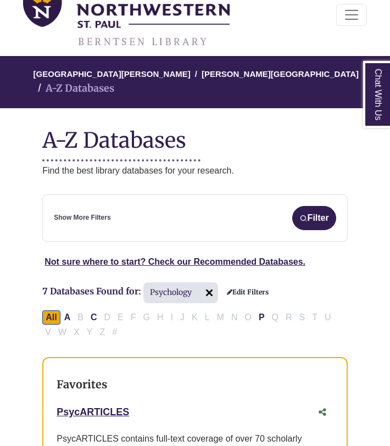 The width and height of the screenshot is (390, 446). I want to click on button: Share this database, so click(323, 413).